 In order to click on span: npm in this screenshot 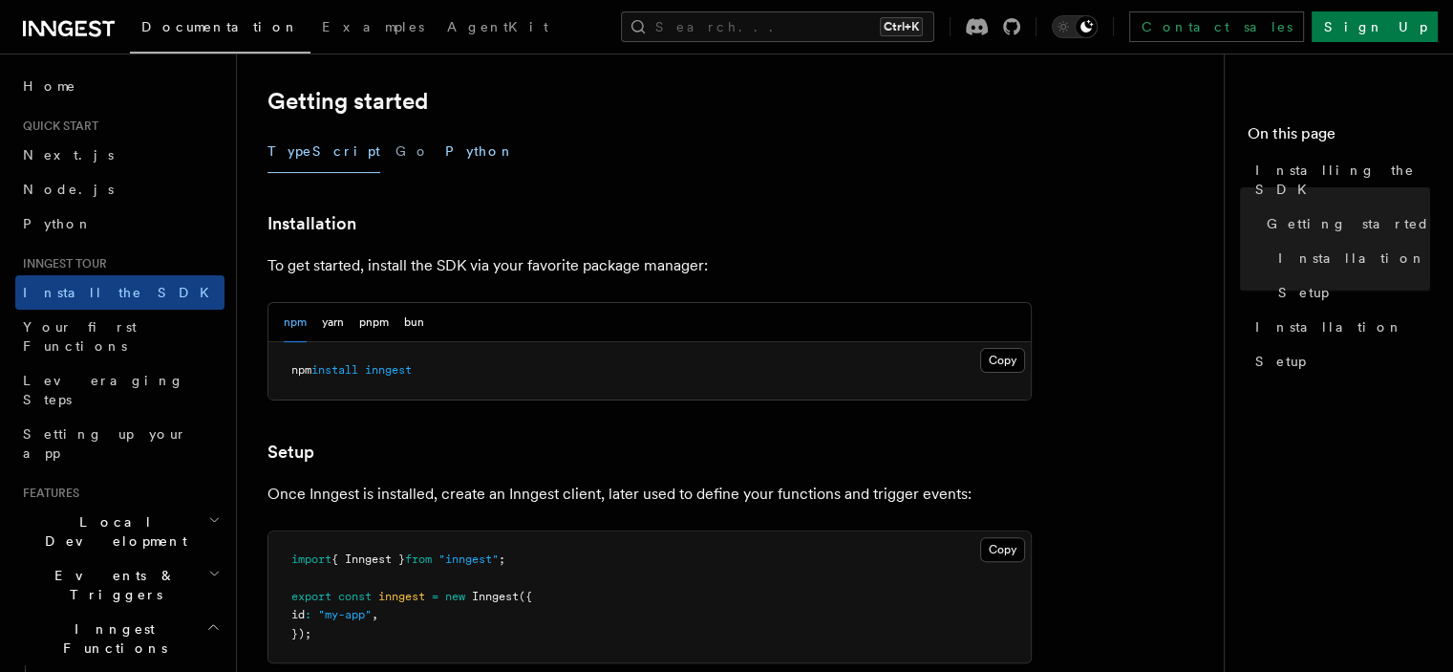, I will do `click(301, 370)`.